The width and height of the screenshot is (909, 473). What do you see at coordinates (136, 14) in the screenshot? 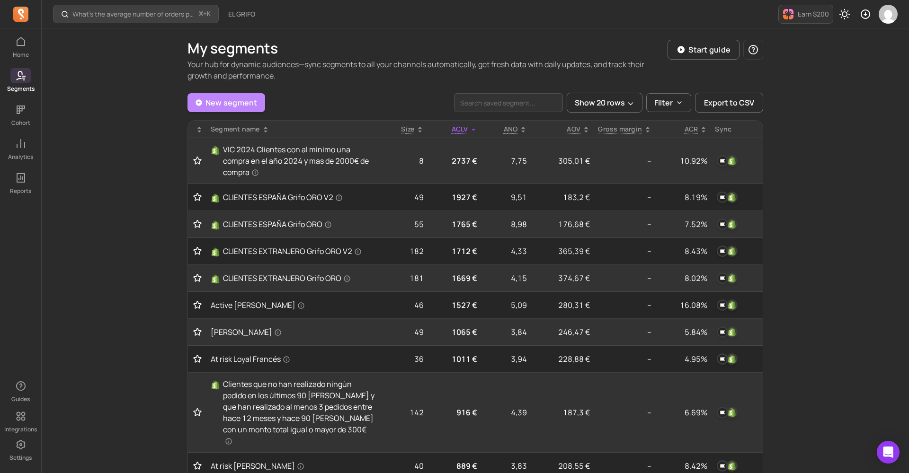
I see `button: What’s the average number of orders per customer?⌘+K` at bounding box center [136, 14].